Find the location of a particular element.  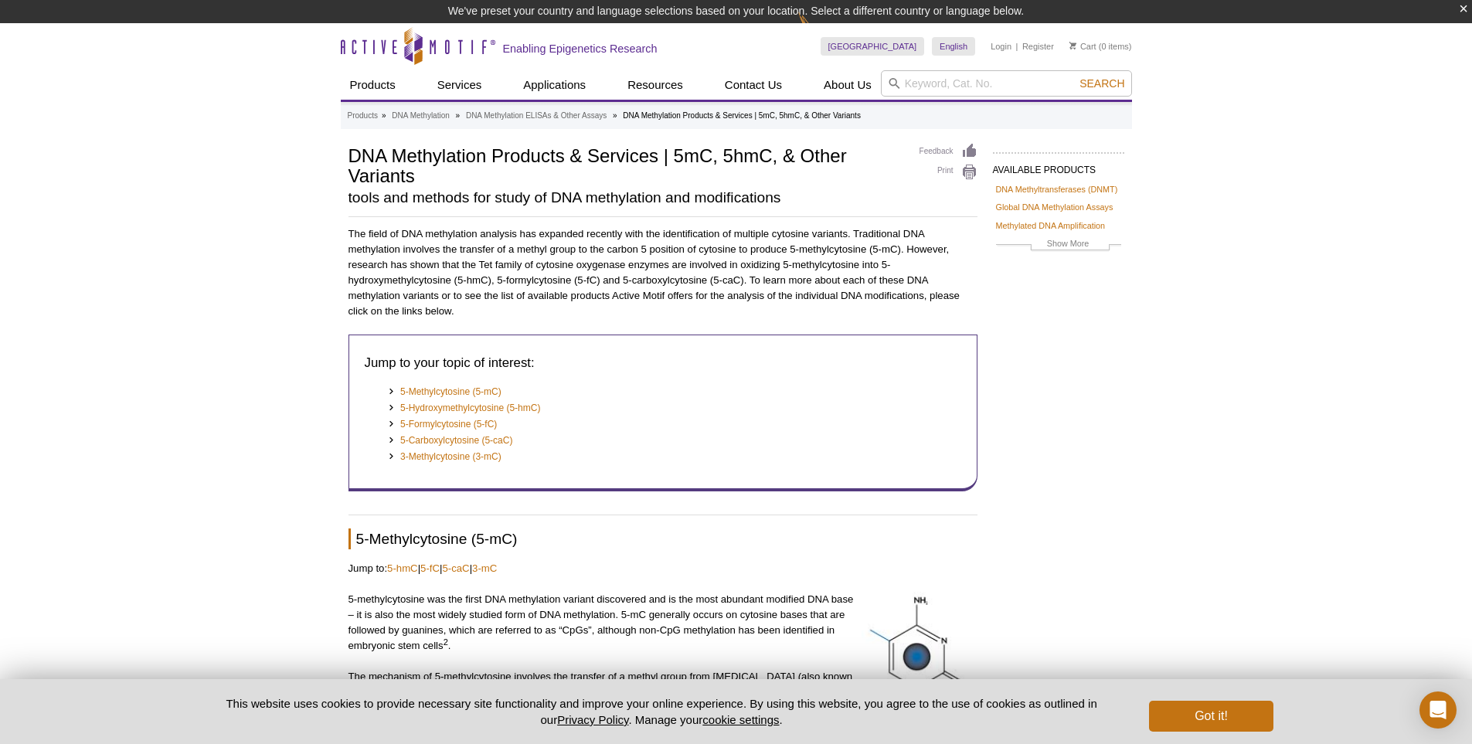

a: Resources is located at coordinates (655, 85).